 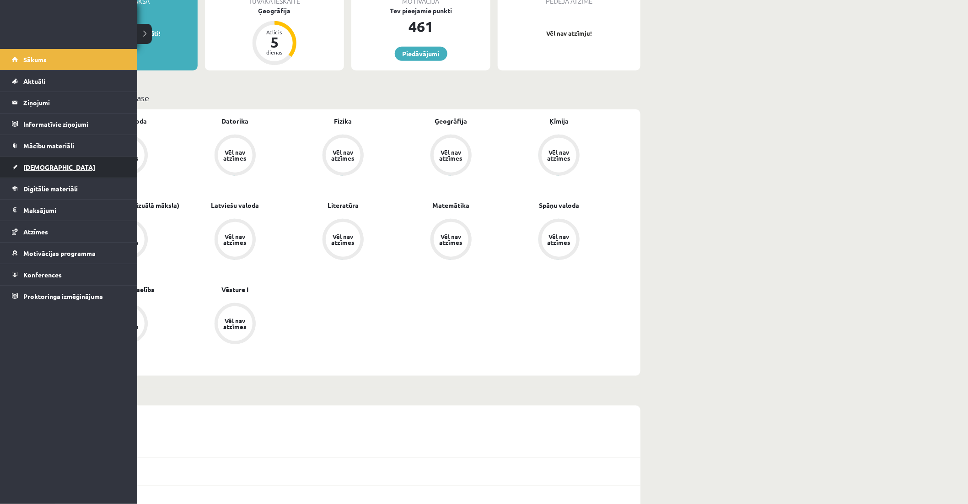 I want to click on a: Informatīvie ziņojumi, so click(x=69, y=124).